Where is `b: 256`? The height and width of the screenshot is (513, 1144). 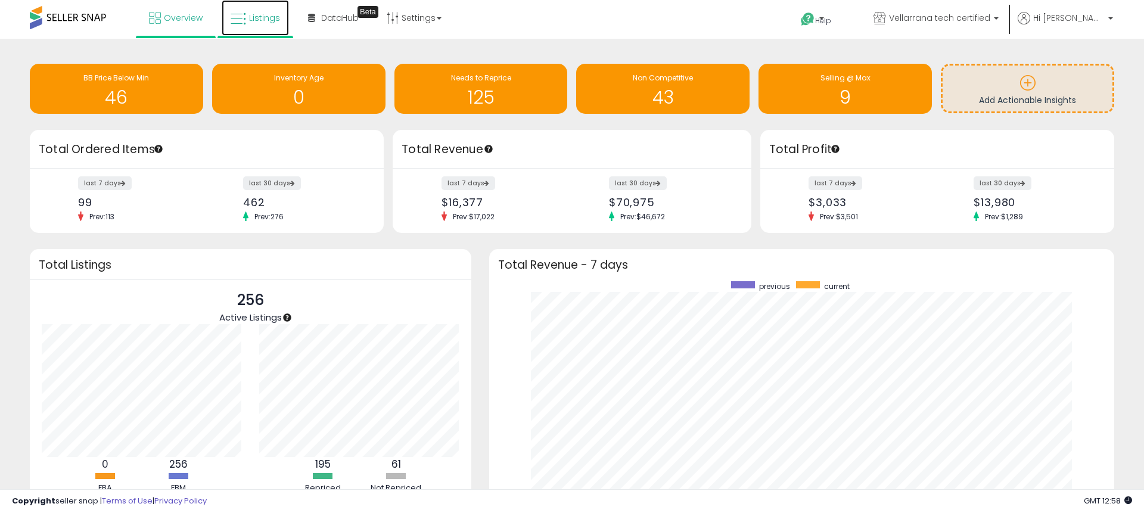
b: 256 is located at coordinates (178, 464).